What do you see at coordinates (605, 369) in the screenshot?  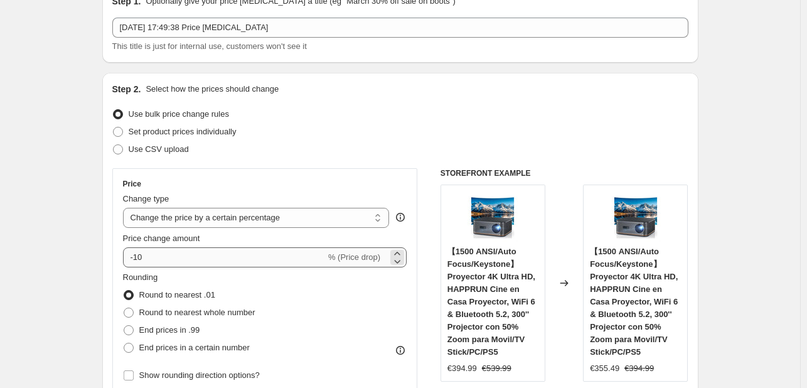 I see `div: €355.49` at bounding box center [605, 369].